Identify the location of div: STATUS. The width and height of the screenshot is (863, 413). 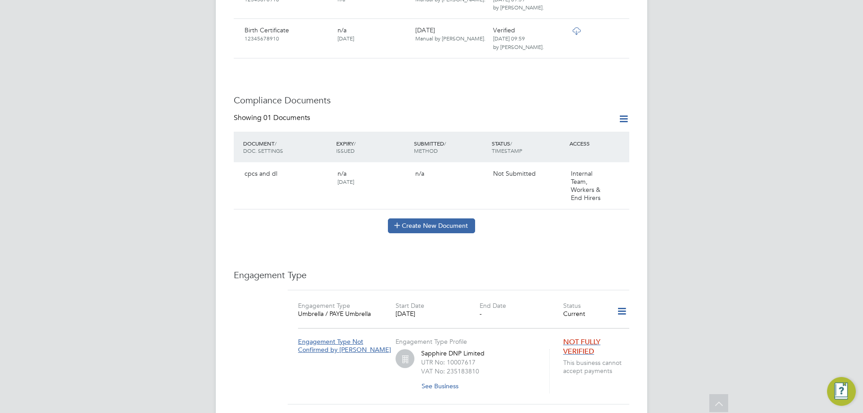
(528, 147).